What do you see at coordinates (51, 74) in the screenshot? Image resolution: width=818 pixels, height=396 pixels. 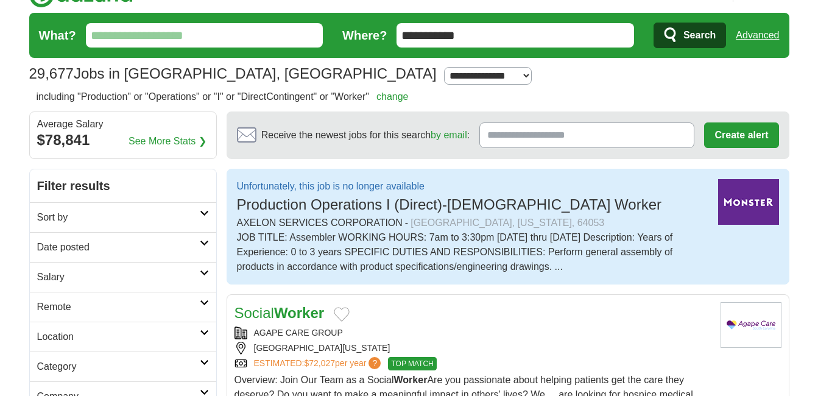 I see `span: 29,677` at bounding box center [51, 74].